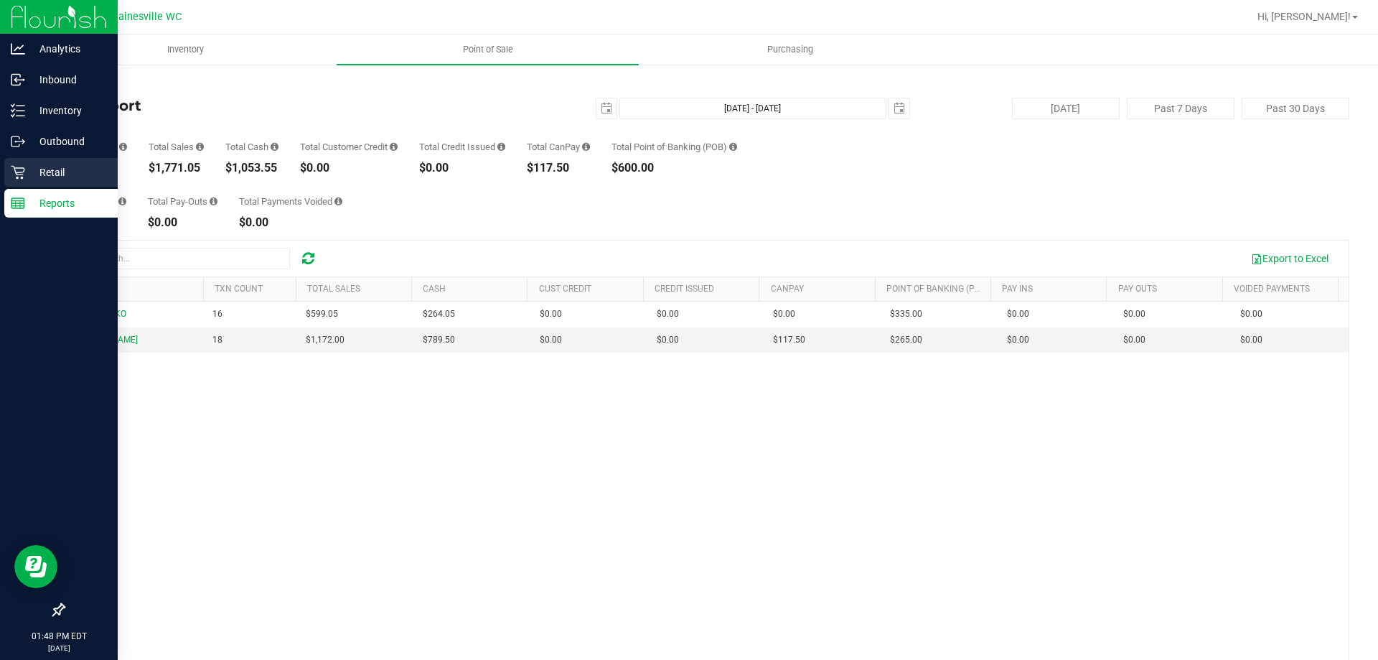 This screenshot has width=1378, height=660. I want to click on p: Reports, so click(68, 203).